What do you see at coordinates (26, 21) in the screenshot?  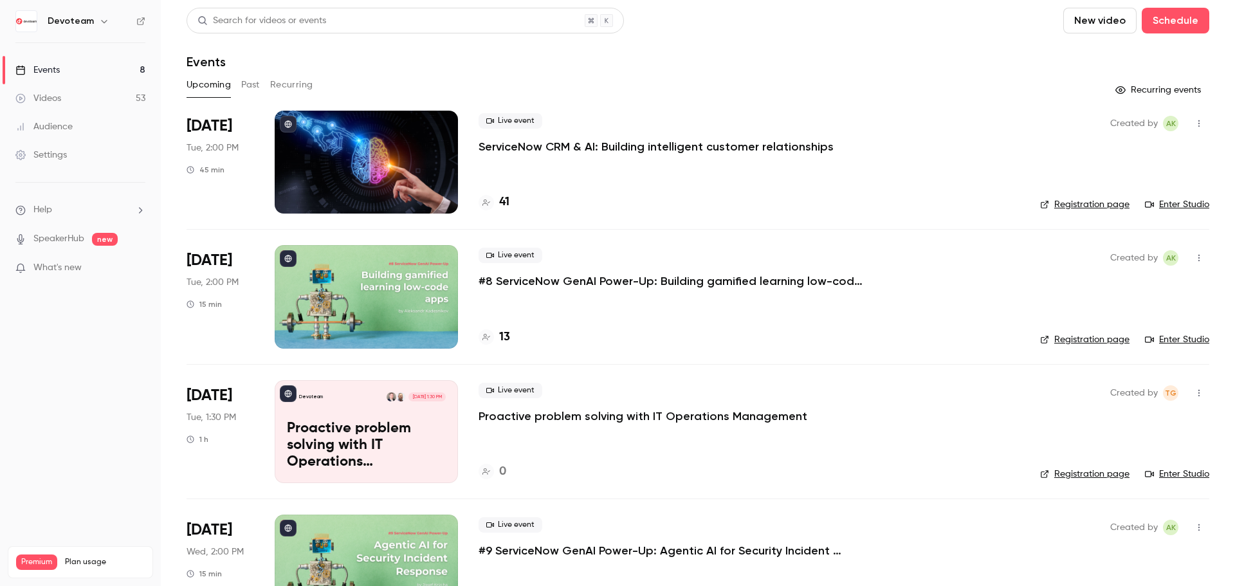 I see `img: Devoteam` at bounding box center [26, 21].